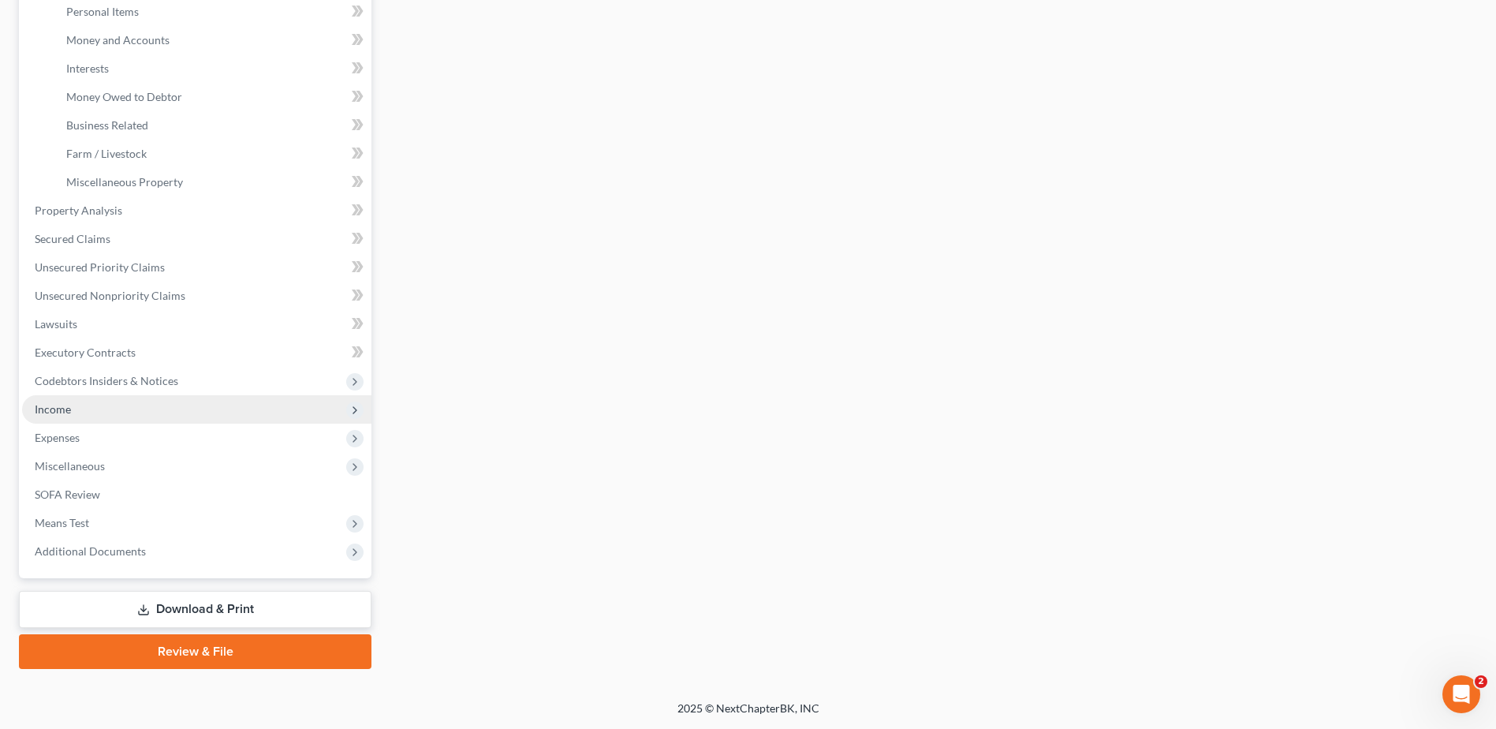  What do you see at coordinates (62, 522) in the screenshot?
I see `span: Means Test` at bounding box center [62, 522].